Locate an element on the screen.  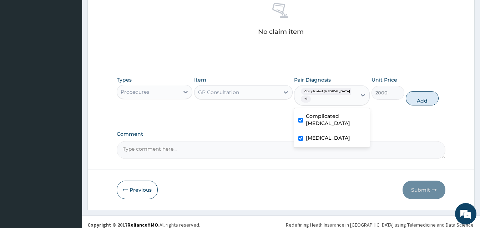
span: We're online! is located at coordinates (70, 105).